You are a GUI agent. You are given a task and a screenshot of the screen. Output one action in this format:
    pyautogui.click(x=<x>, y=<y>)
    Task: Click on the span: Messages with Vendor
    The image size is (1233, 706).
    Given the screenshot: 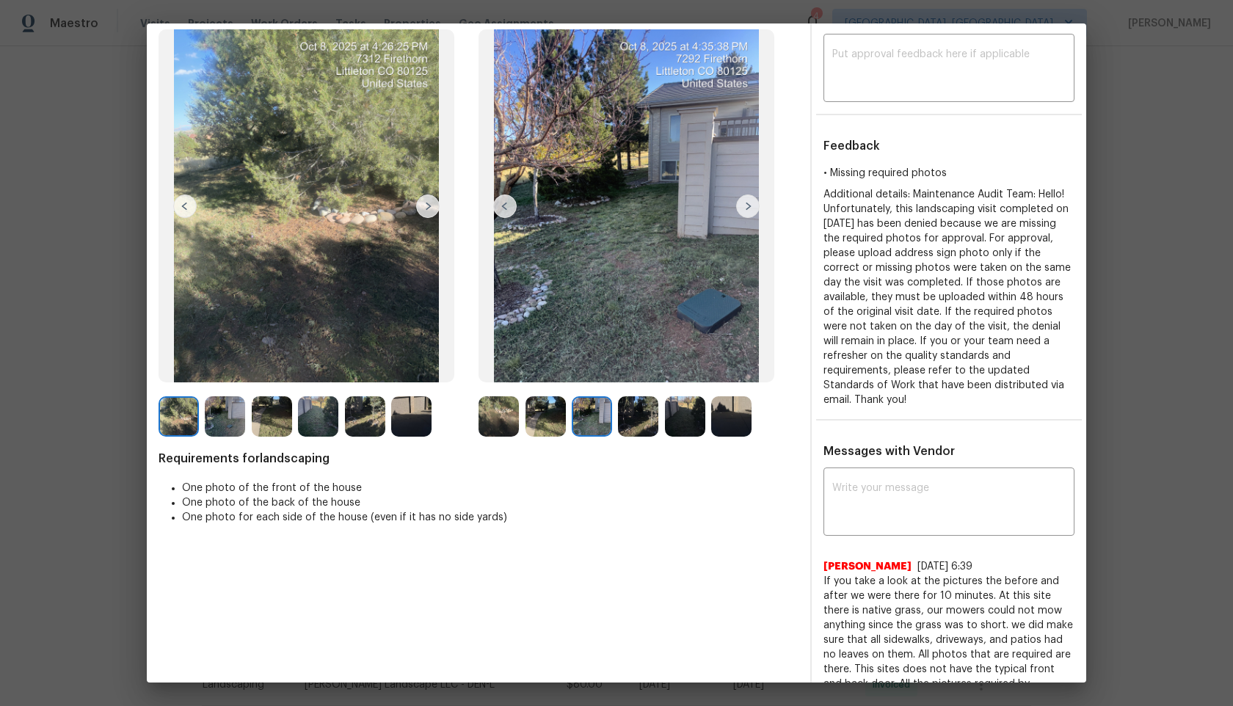 What is the action you would take?
    pyautogui.click(x=888, y=451)
    